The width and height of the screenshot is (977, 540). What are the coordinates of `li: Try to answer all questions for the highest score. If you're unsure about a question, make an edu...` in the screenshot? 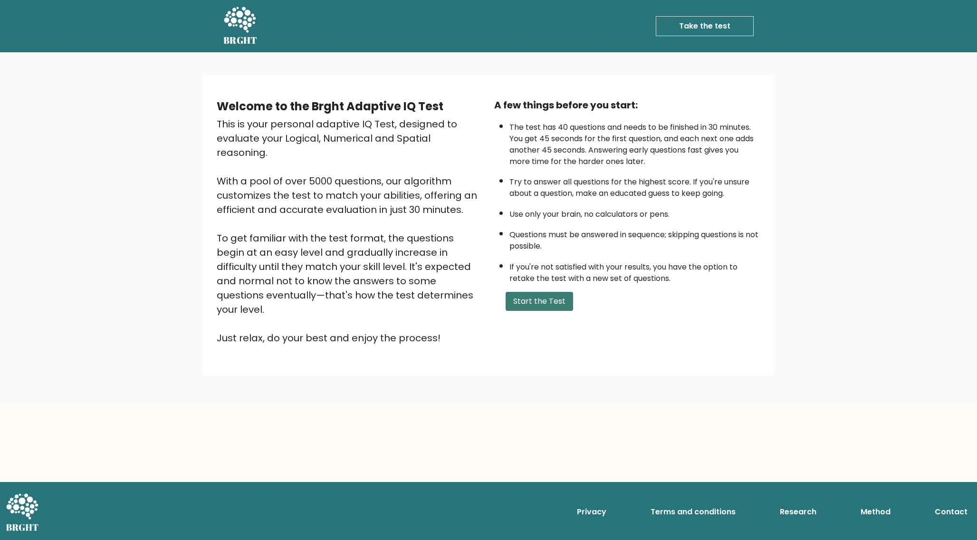 It's located at (635, 185).